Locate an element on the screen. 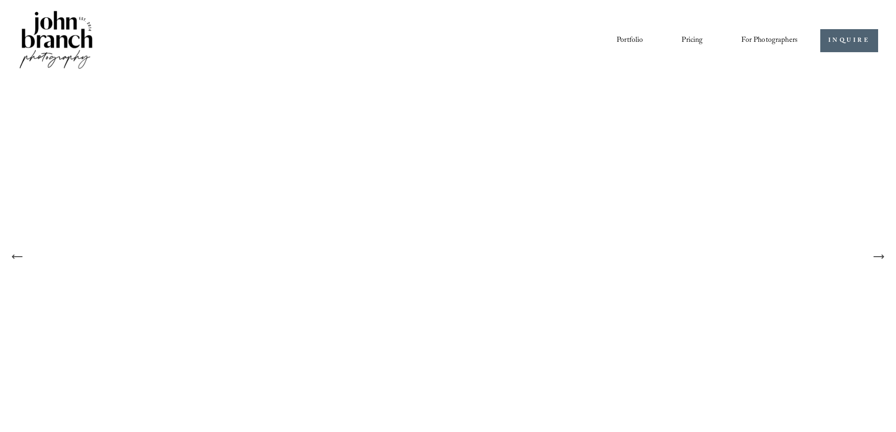 The image size is (896, 432). button: Next Slide is located at coordinates (879, 257).